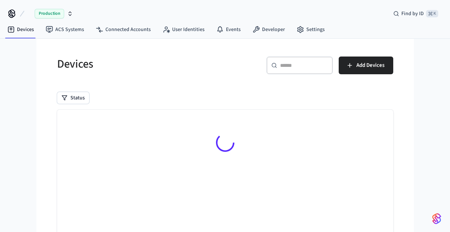 The image size is (450, 232). What do you see at coordinates (73, 98) in the screenshot?
I see `button: Status` at bounding box center [73, 98].